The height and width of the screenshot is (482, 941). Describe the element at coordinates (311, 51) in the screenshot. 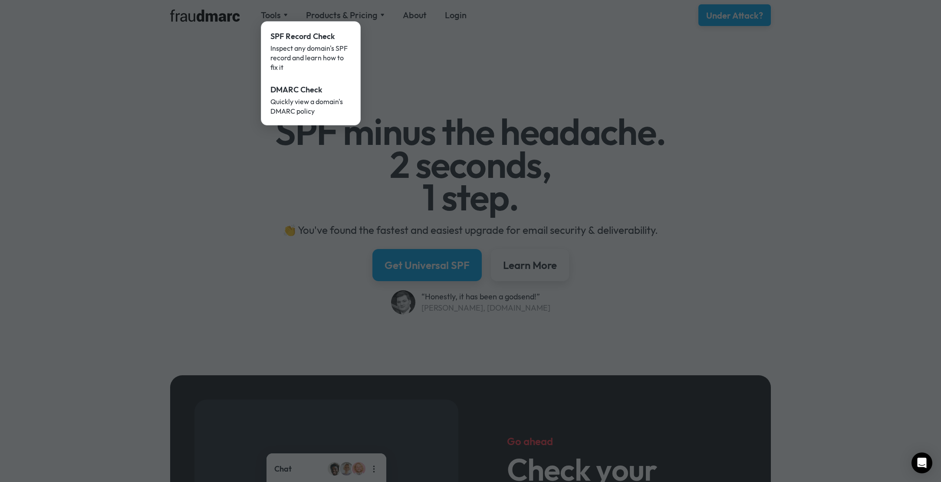

I see `a: SPF Record CheckInspect any domain's SPF record and learn how to fix it` at that location.